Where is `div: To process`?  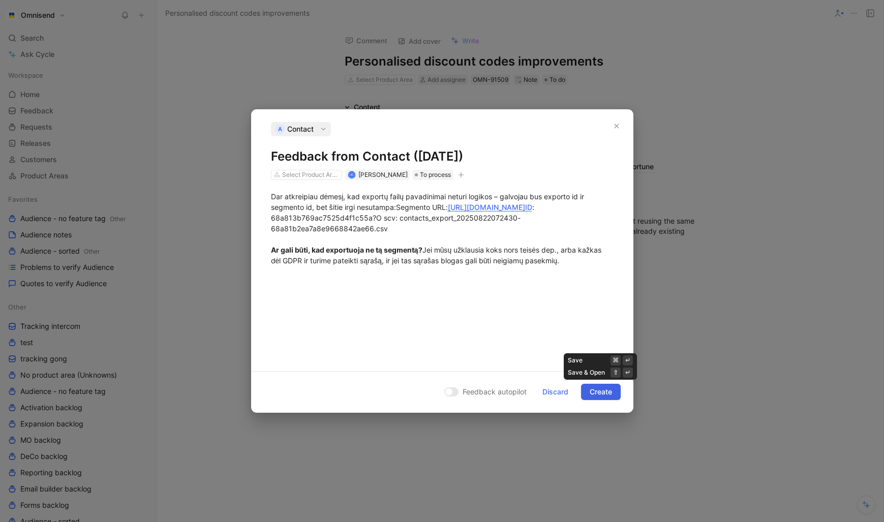
div: To process is located at coordinates (432, 175).